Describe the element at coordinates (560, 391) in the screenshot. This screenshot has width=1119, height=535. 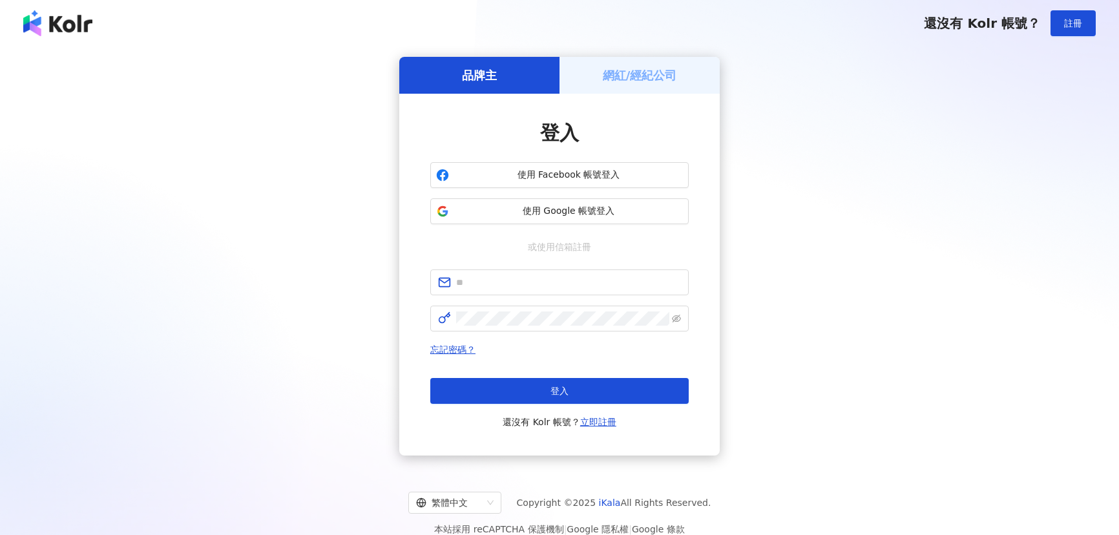
I see `button: 登入` at that location.